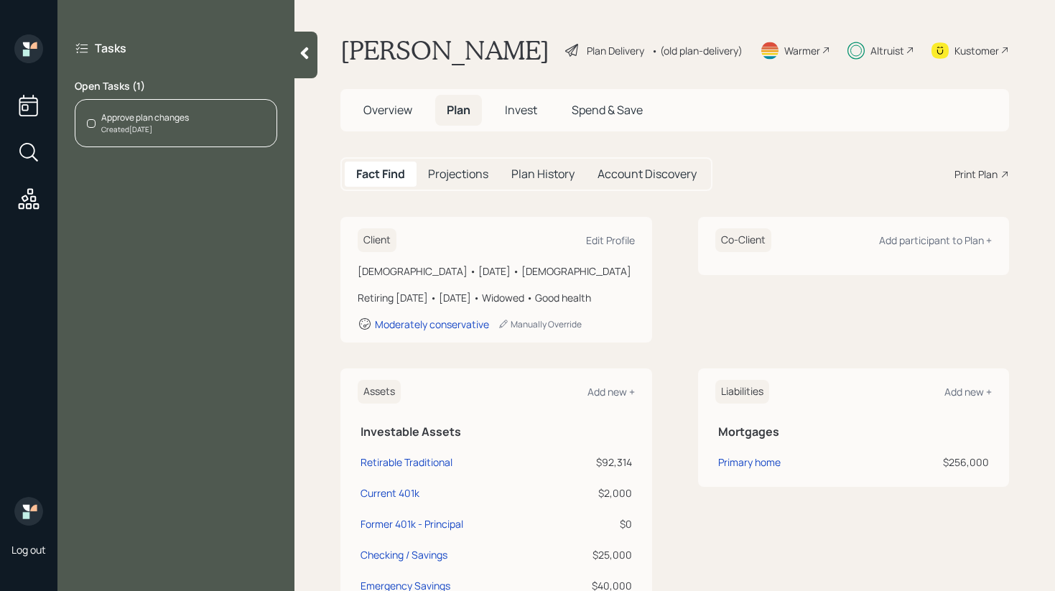 This screenshot has width=1055, height=591. I want to click on label: Tasks, so click(111, 48).